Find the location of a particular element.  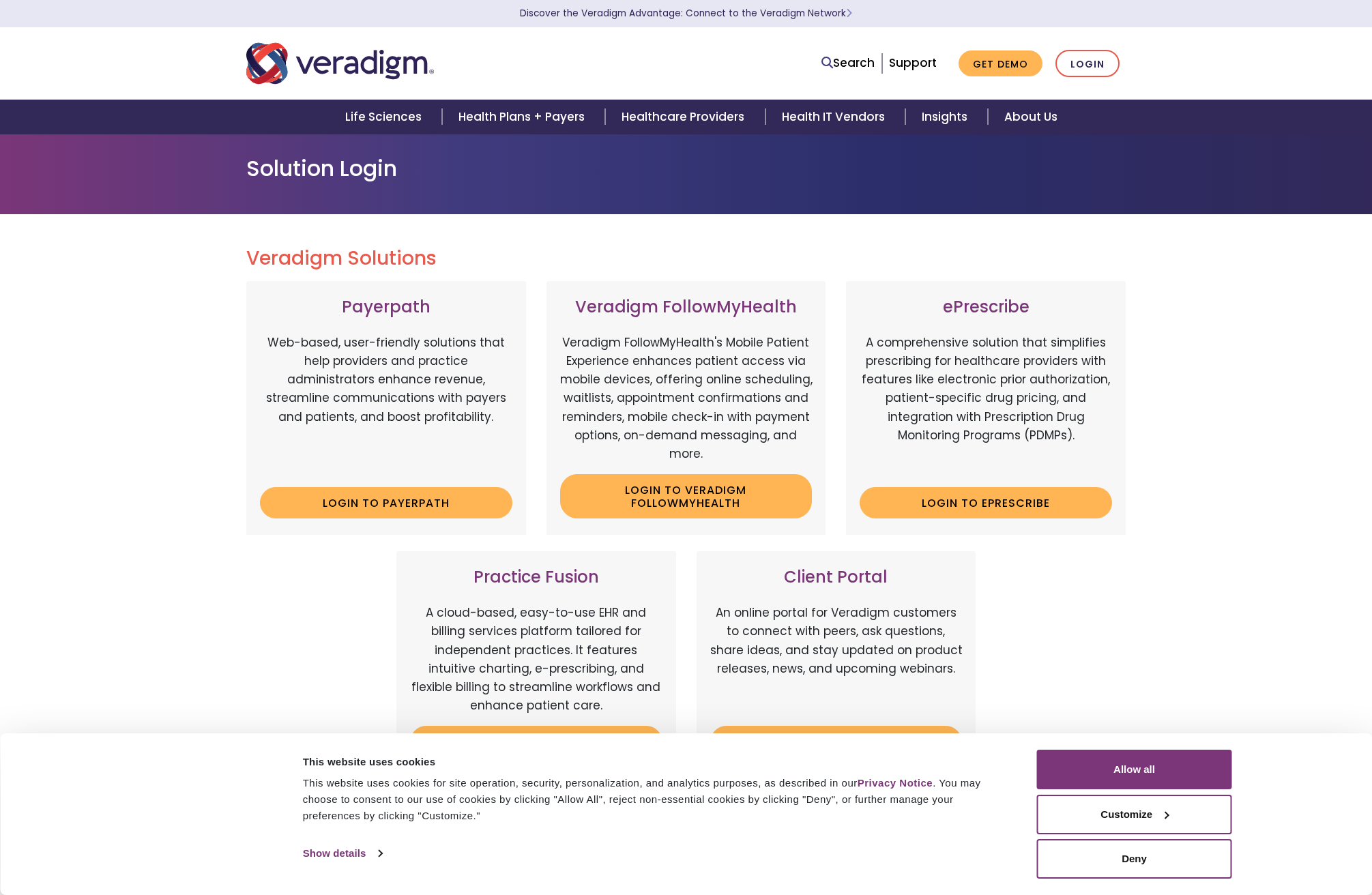

a: Search is located at coordinates (848, 63).